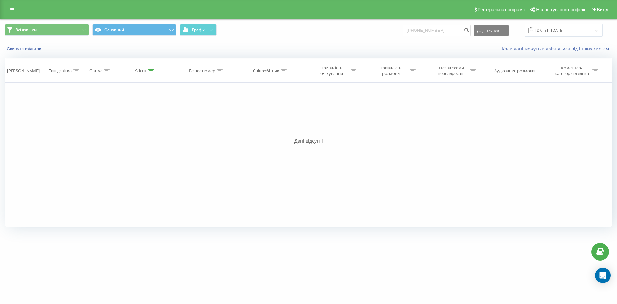 The width and height of the screenshot is (617, 304). I want to click on div: Статус, so click(96, 71).